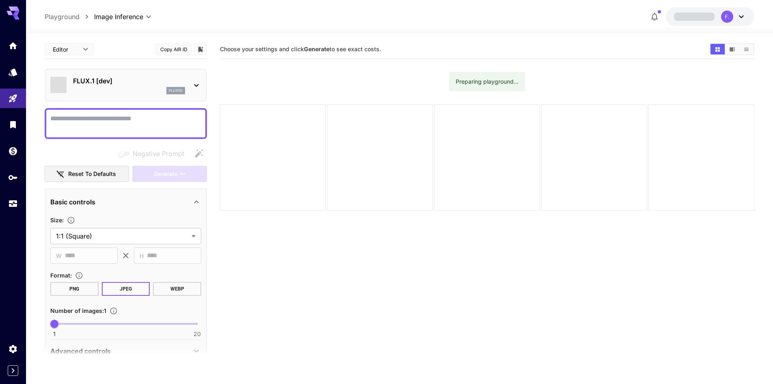 Image resolution: width=773 pixels, height=384 pixels. What do you see at coordinates (126, 351) in the screenshot?
I see `div: Advanced controls` at bounding box center [126, 351].